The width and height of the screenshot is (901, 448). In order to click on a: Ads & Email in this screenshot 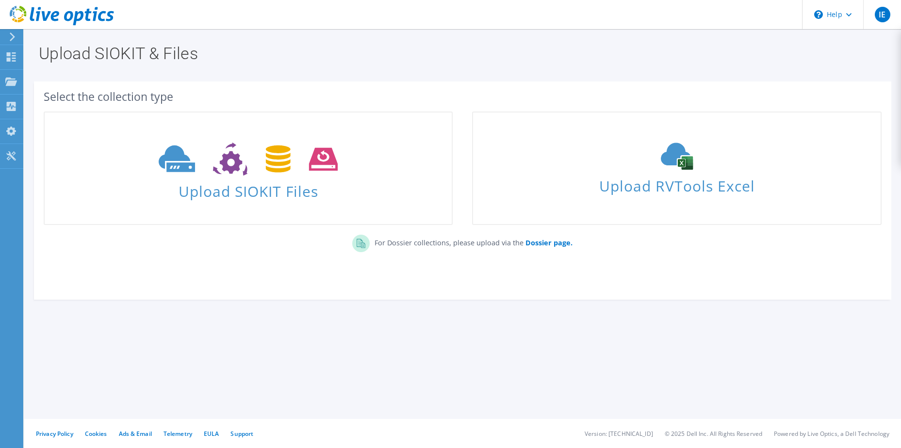, I will do `click(135, 434)`.